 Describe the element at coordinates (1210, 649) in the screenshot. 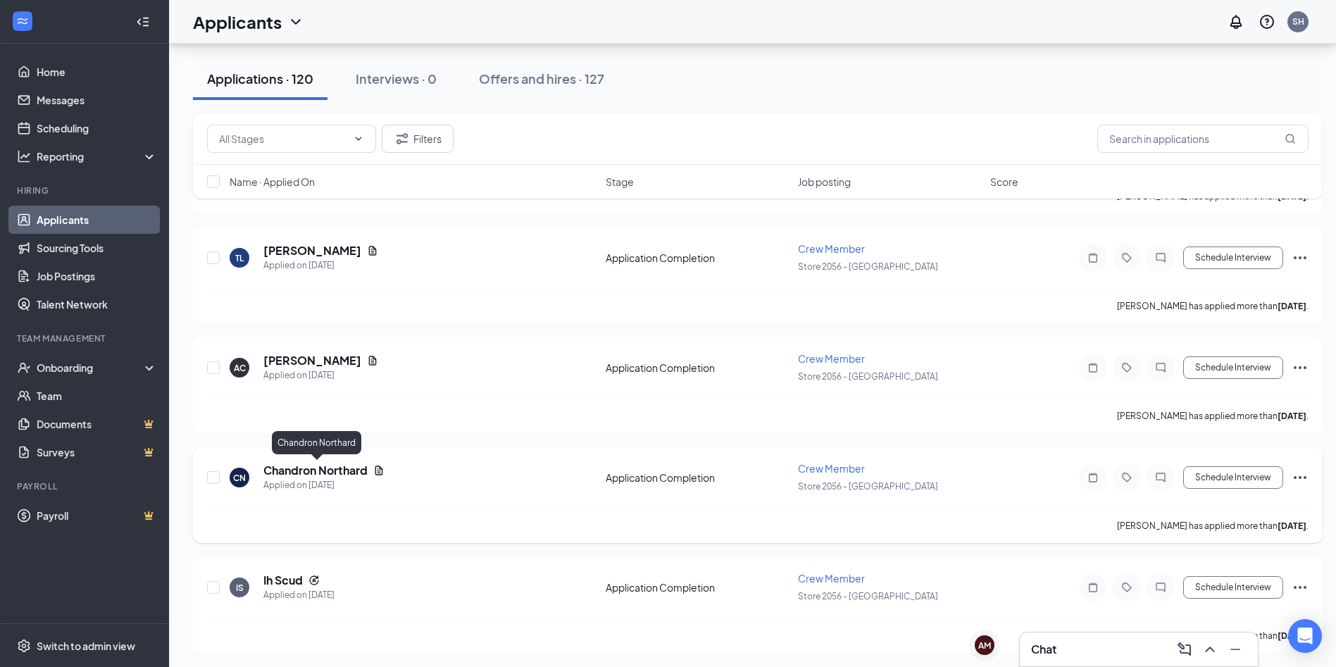

I see `button: ChevronUp` at that location.